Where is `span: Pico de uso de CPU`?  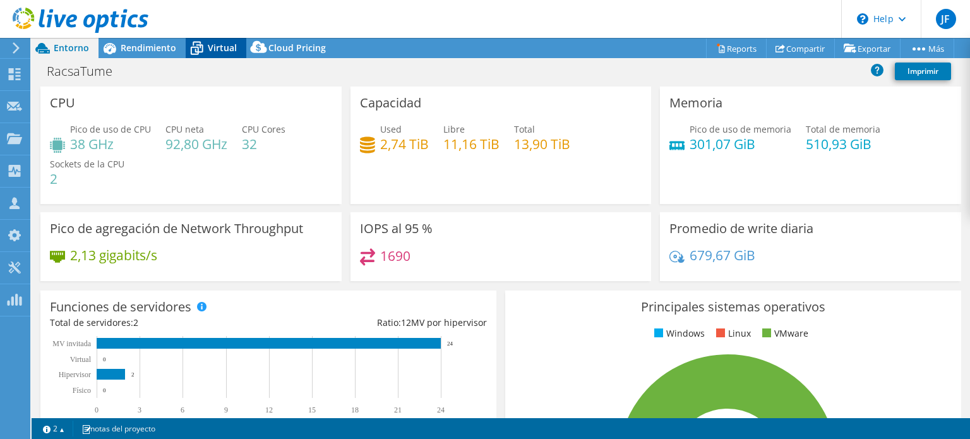
span: Pico de uso de CPU is located at coordinates (111, 129).